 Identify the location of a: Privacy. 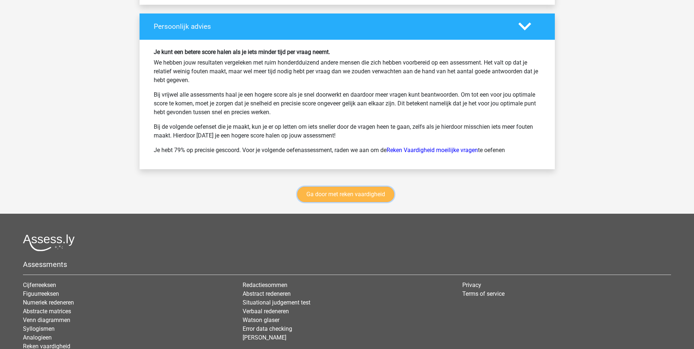
(472, 284).